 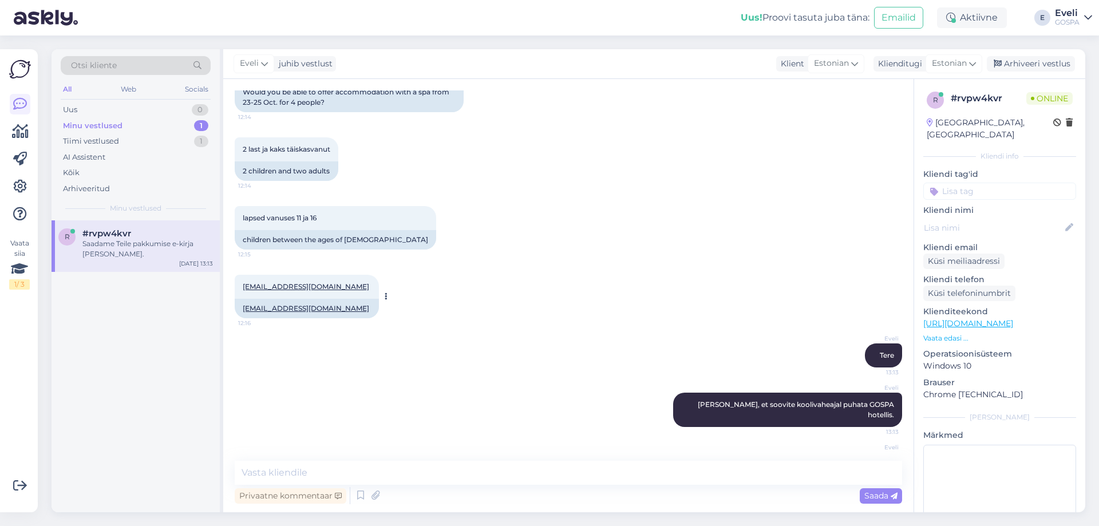 What do you see at coordinates (1000, 382) in the screenshot?
I see `p: Brauser` at bounding box center [1000, 382].